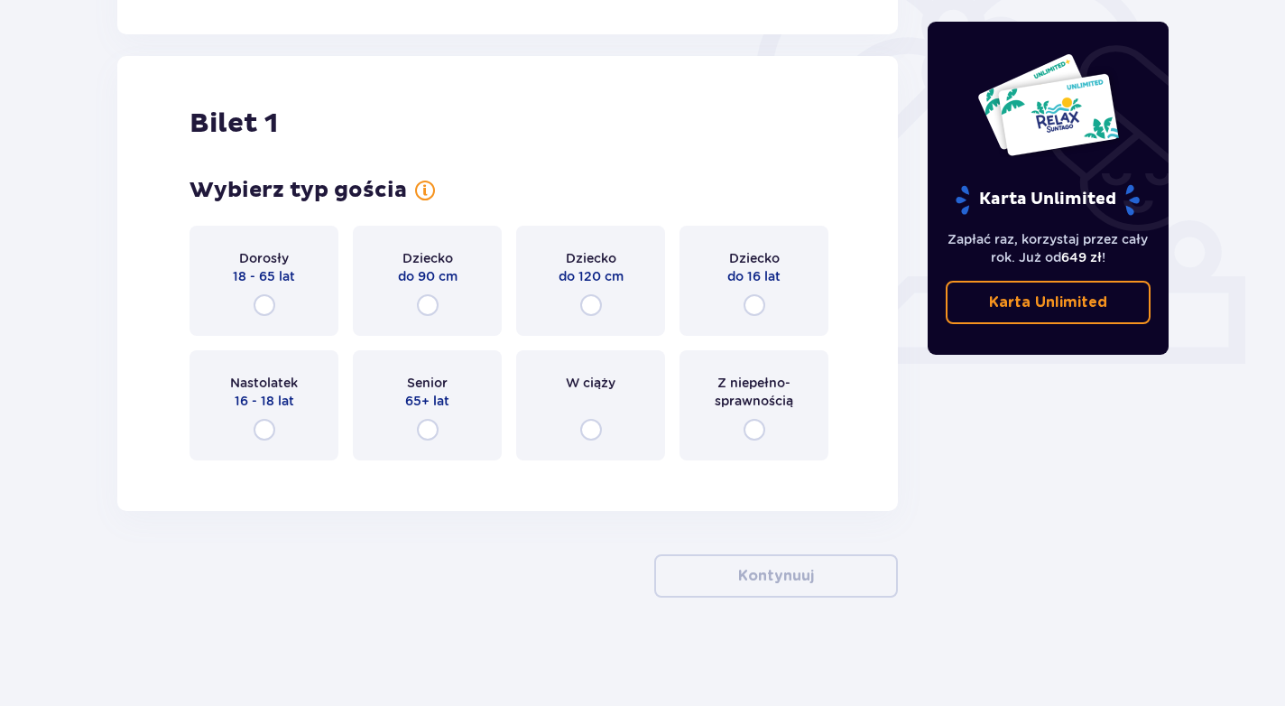 This screenshot has width=1285, height=706. Describe the element at coordinates (776, 576) in the screenshot. I see `p: Kontynuuj` at that location.